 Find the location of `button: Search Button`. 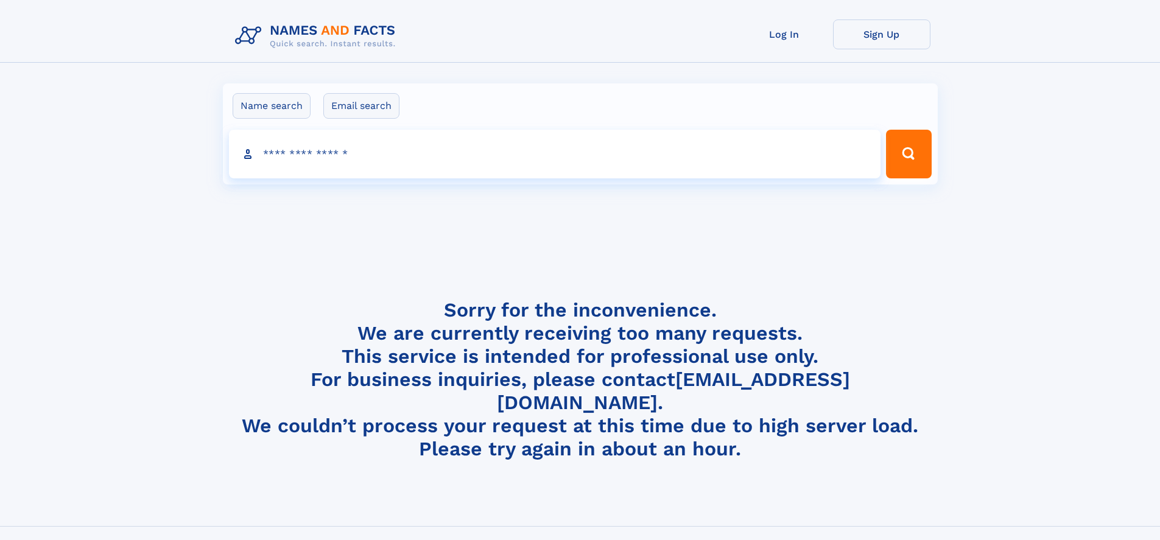

button: Search Button is located at coordinates (909, 154).